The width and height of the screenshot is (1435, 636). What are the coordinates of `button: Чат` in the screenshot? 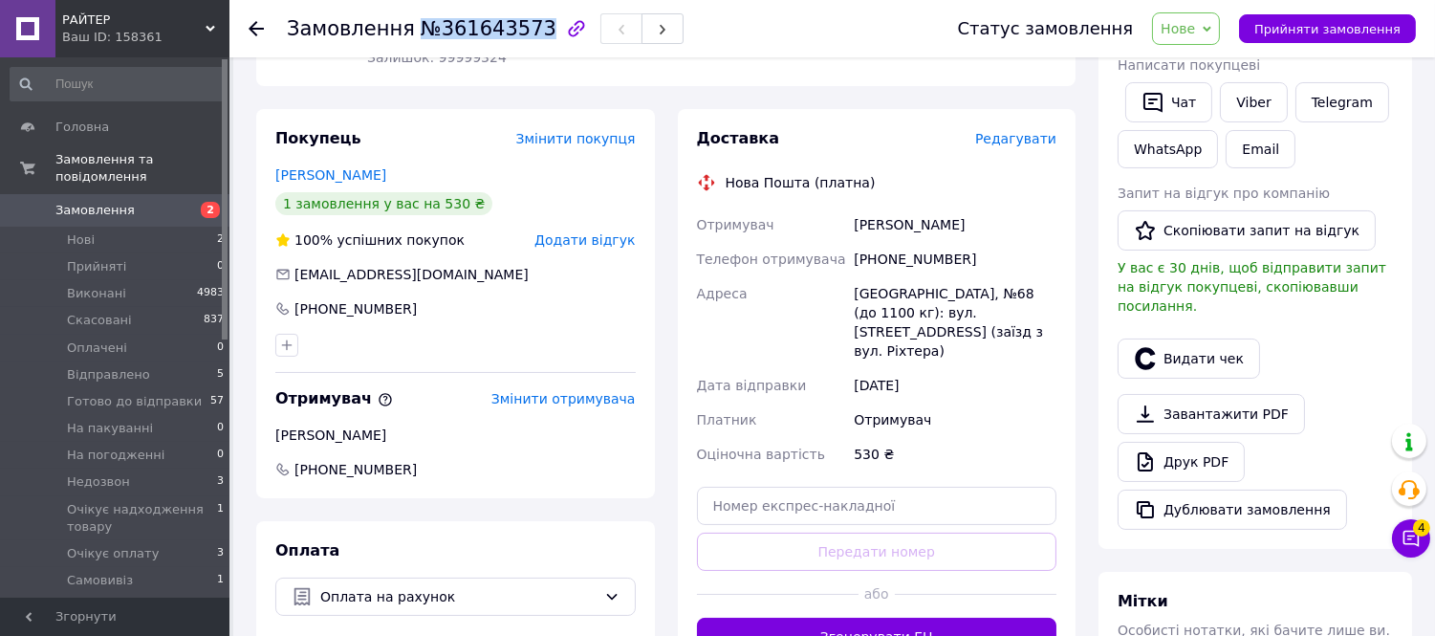 It's located at (1168, 102).